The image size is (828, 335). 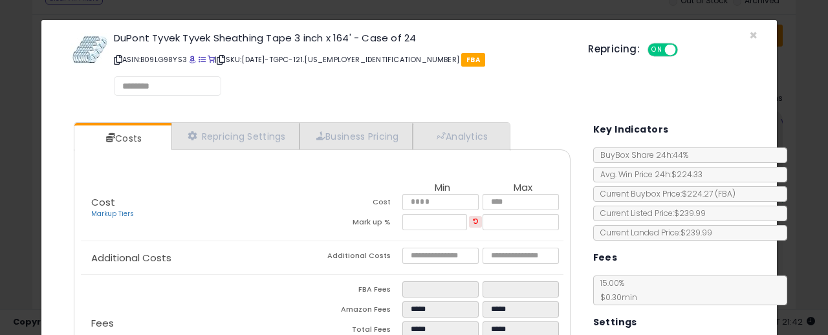 What do you see at coordinates (631, 129) in the screenshot?
I see `h5: Key Indicators` at bounding box center [631, 129].